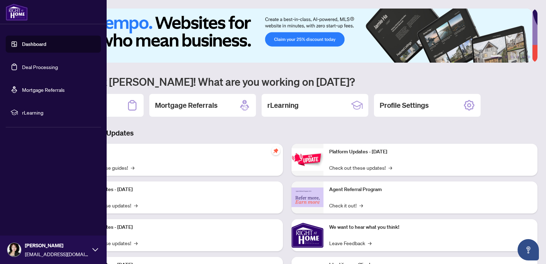 The height and width of the screenshot is (264, 546). I want to click on a: Dashboard, so click(34, 44).